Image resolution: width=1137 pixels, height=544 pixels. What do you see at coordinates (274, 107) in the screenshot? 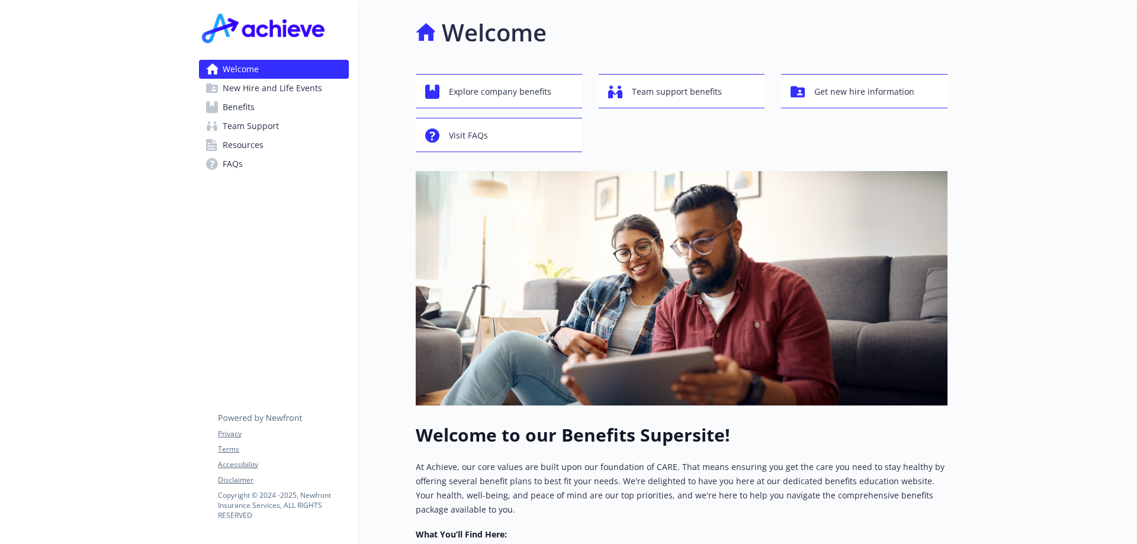
I see `a: Benefits` at bounding box center [274, 107].